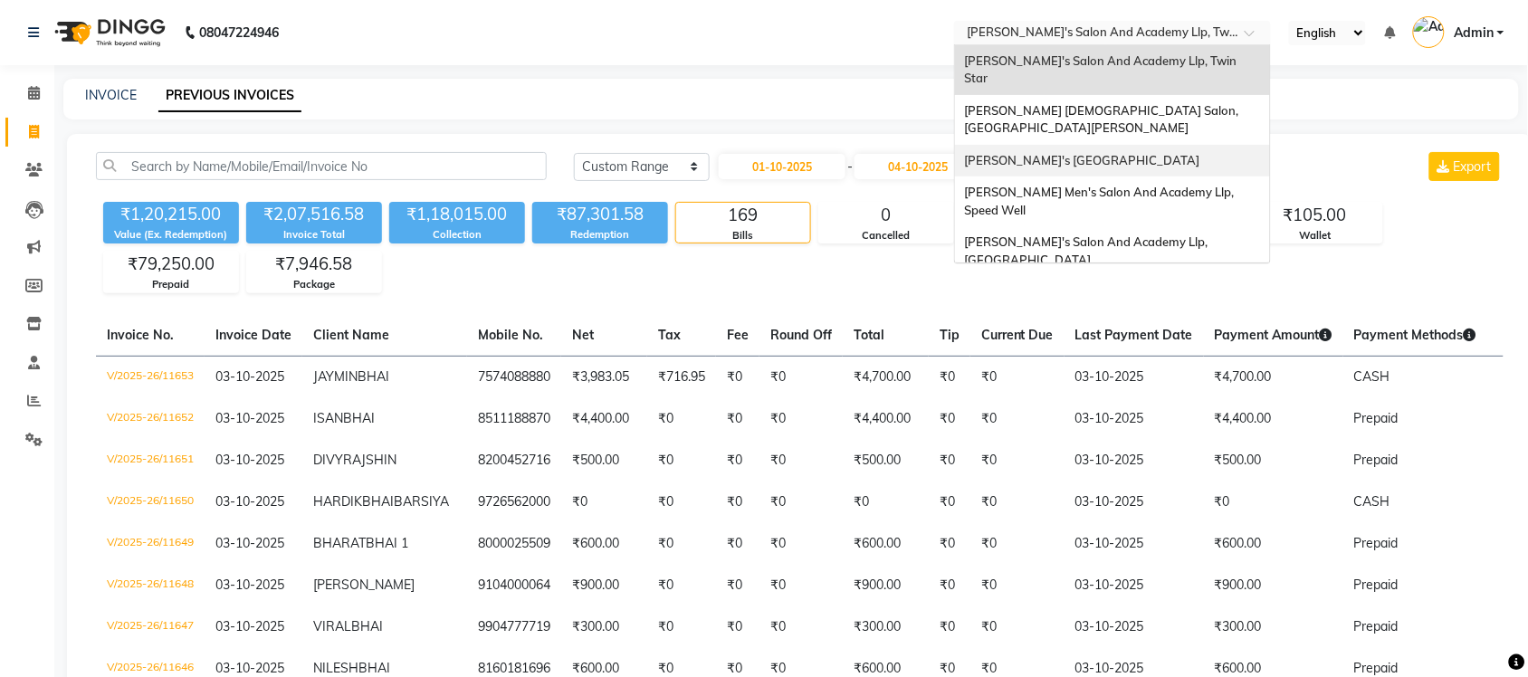  Describe the element at coordinates (335, 377) in the screenshot. I see `span: JAYMIN` at that location.